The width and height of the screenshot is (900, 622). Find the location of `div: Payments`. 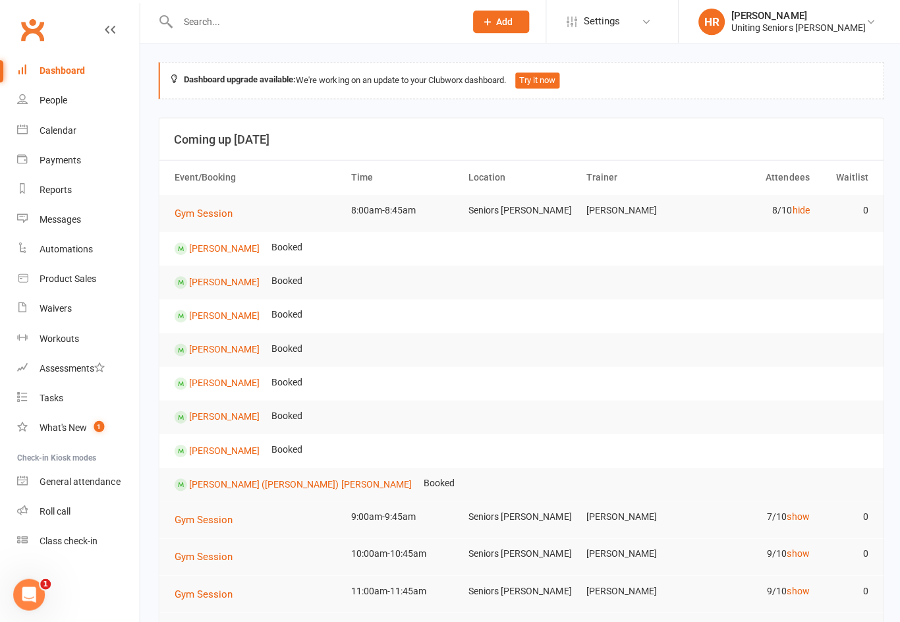

div: Payments is located at coordinates (60, 159).